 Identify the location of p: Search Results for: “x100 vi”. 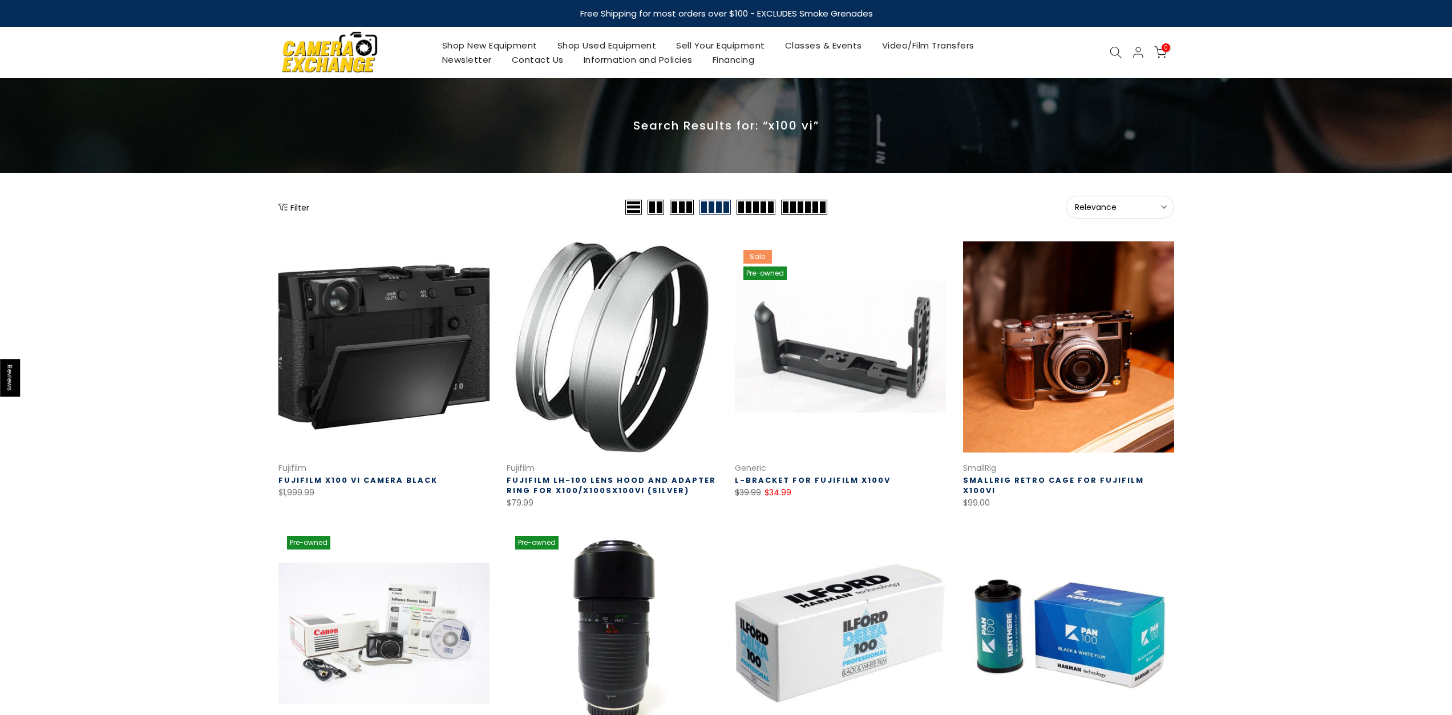
(726, 126).